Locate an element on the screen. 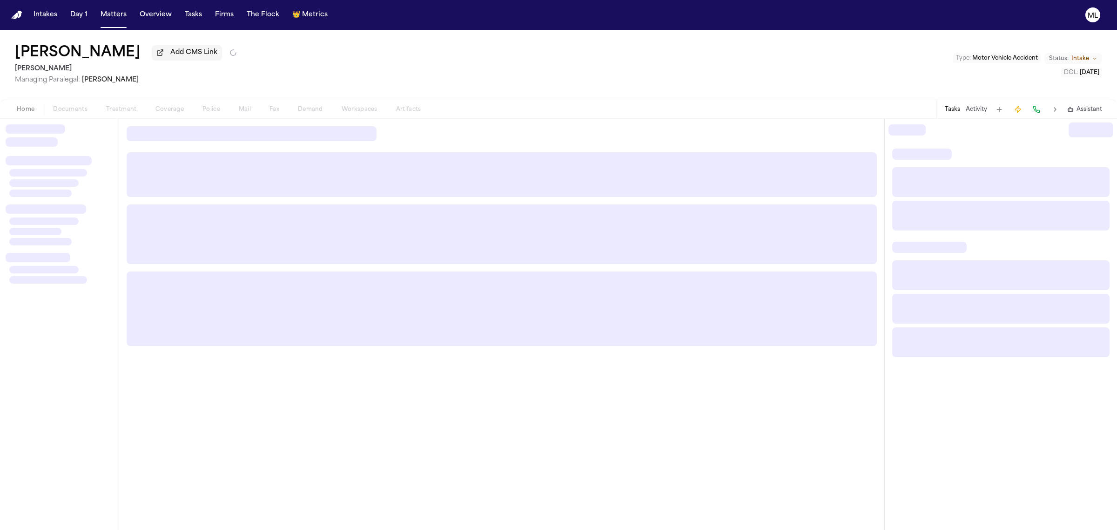 The width and height of the screenshot is (1117, 530). button: Overview is located at coordinates (155, 15).